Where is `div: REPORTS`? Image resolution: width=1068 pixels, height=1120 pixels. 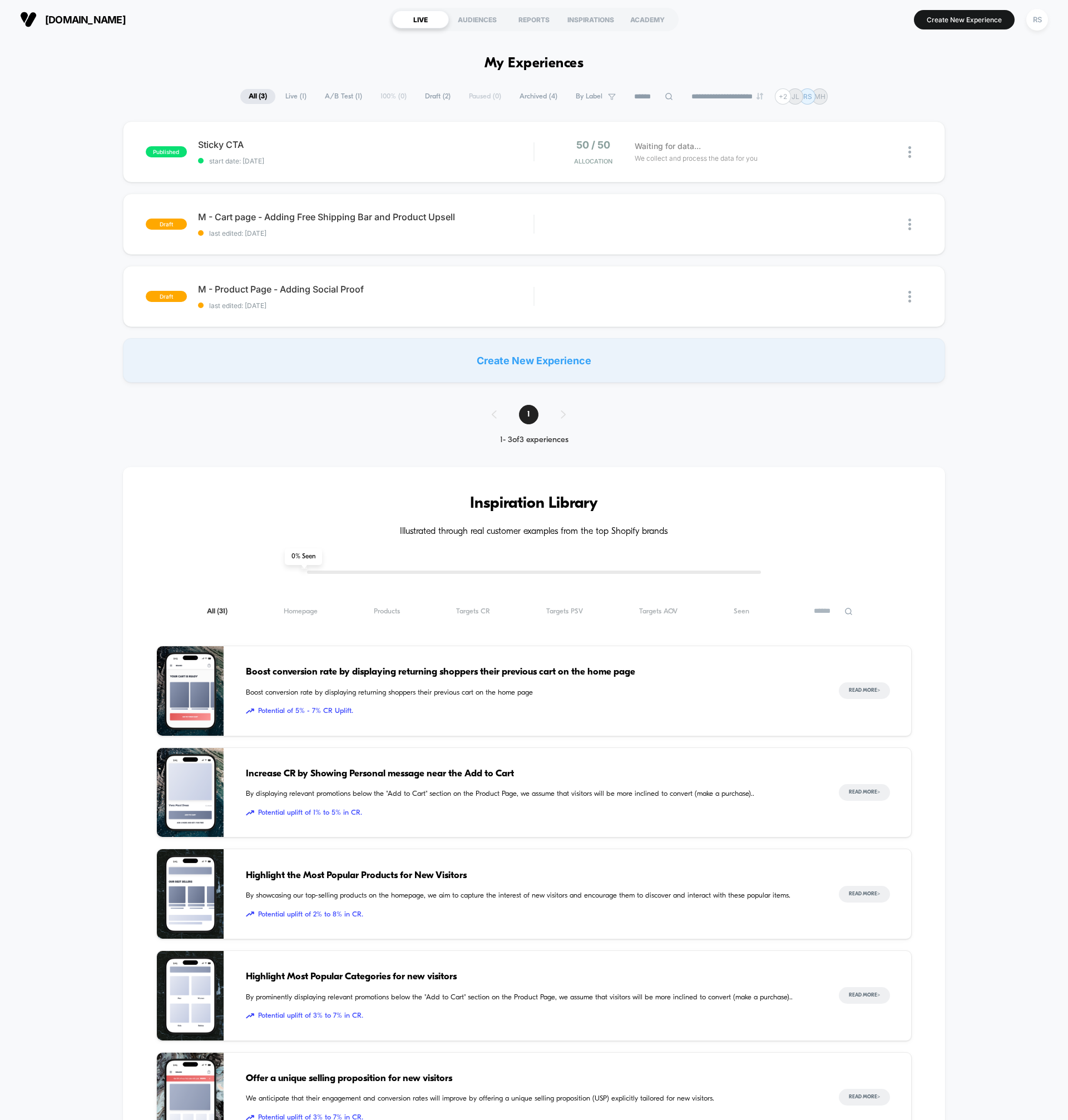 div: REPORTS is located at coordinates (534, 20).